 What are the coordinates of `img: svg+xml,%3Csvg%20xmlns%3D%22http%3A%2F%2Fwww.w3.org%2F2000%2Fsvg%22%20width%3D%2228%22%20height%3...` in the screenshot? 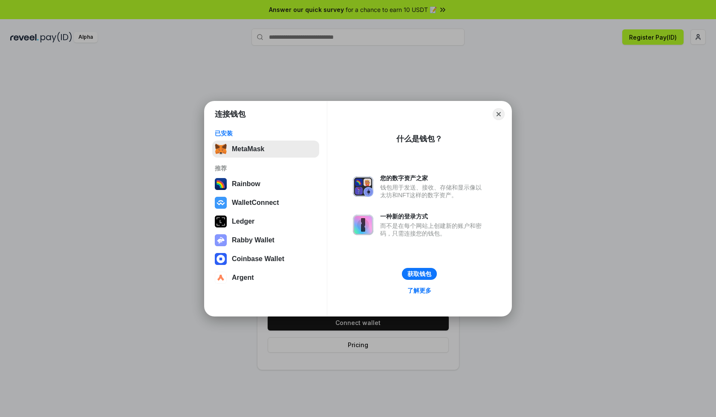 It's located at (221, 221).